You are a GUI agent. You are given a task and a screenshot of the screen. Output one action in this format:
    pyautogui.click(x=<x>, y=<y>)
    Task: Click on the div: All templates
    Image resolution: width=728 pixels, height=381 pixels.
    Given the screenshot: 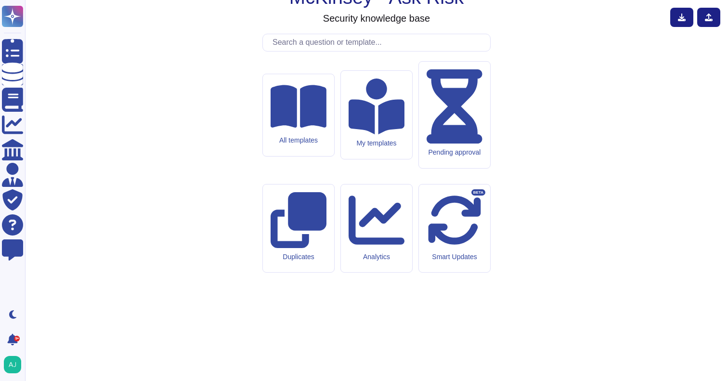 What is the action you would take?
    pyautogui.click(x=299, y=140)
    